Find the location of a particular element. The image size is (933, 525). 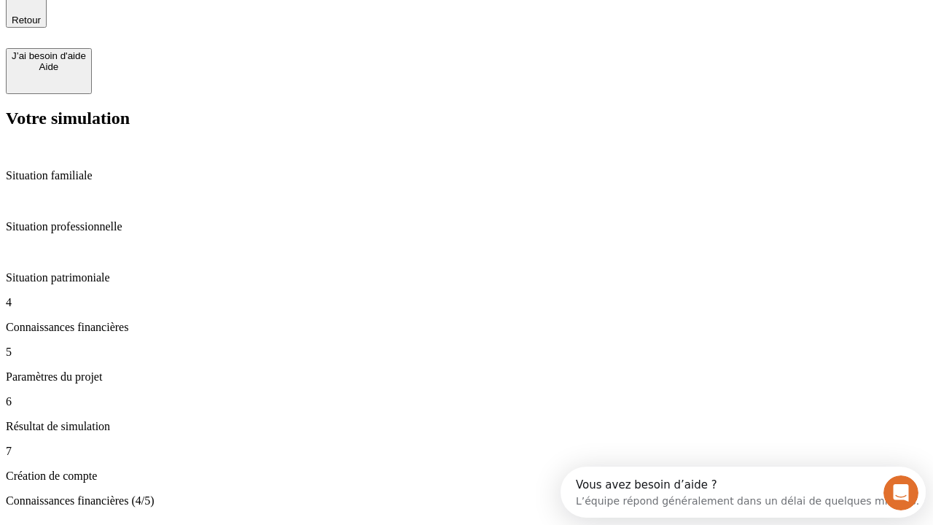

div: J’ai besoin d'aide is located at coordinates (49, 55).